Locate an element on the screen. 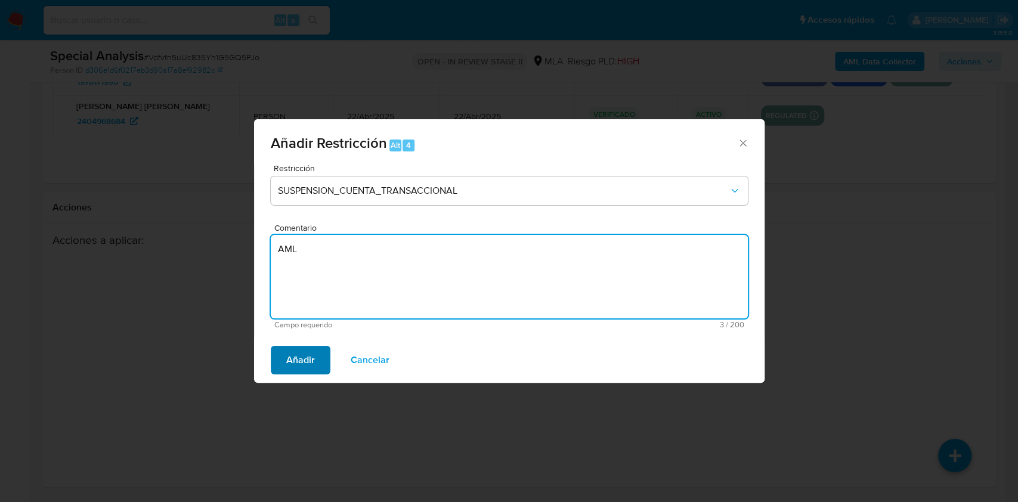 Image resolution: width=1018 pixels, height=502 pixels. span: Máximo 200 caracteres is located at coordinates (627, 324).